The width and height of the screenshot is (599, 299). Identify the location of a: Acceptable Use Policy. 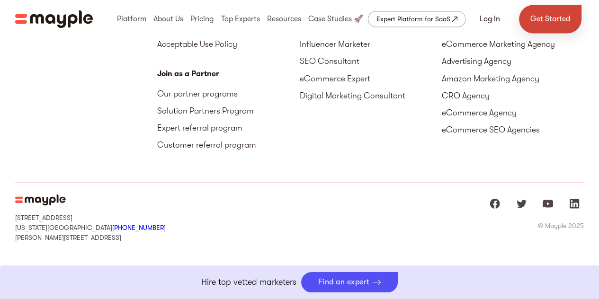
(228, 44).